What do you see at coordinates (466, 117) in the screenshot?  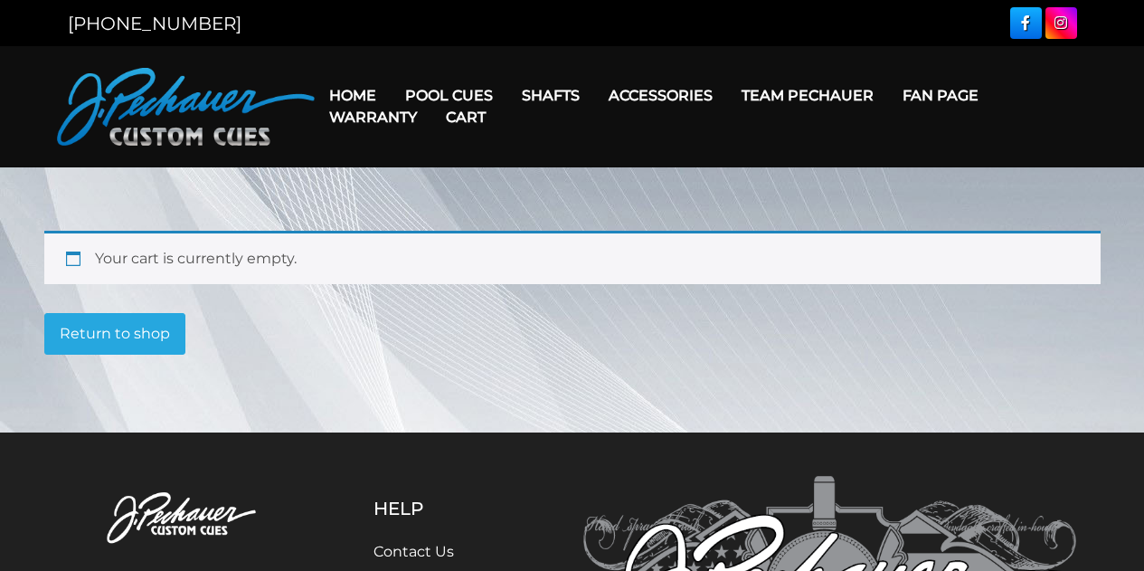 I see `a: Cart` at bounding box center [466, 117].